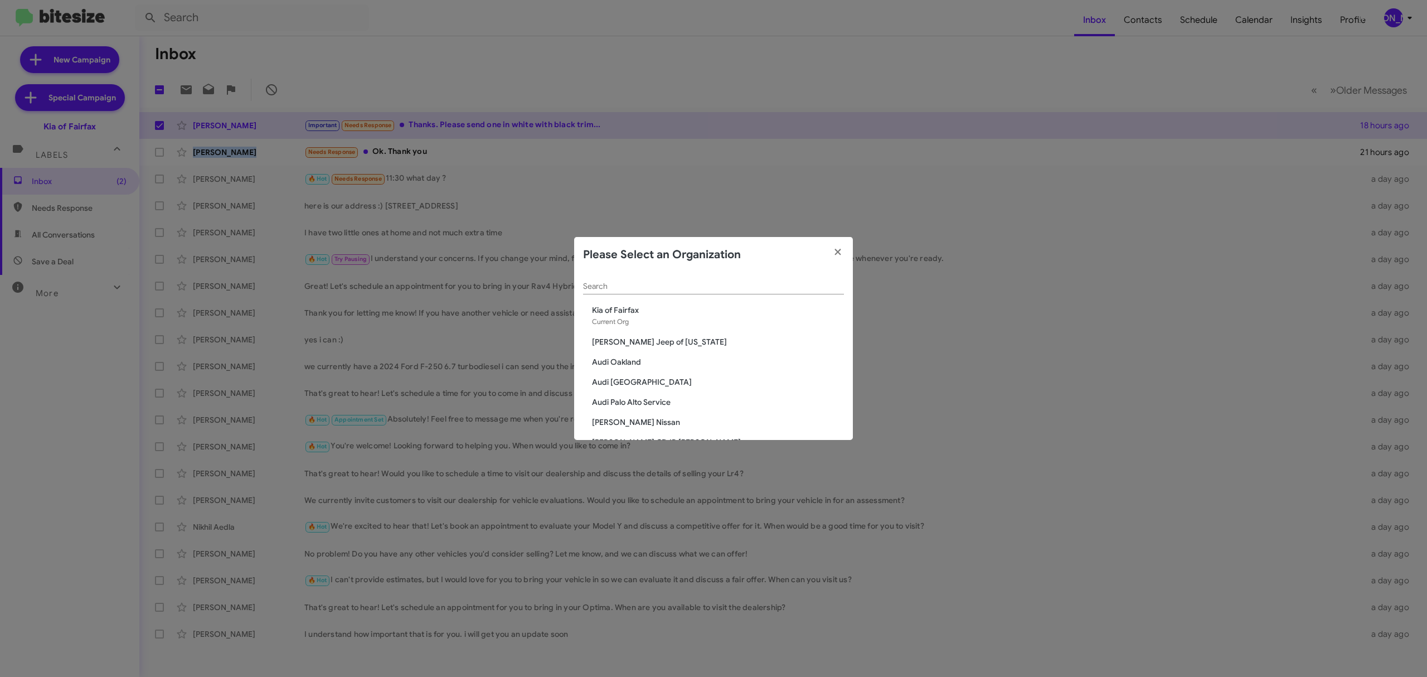 This screenshot has width=1427, height=677. I want to click on h2: Please Select an Organization, so click(661, 255).